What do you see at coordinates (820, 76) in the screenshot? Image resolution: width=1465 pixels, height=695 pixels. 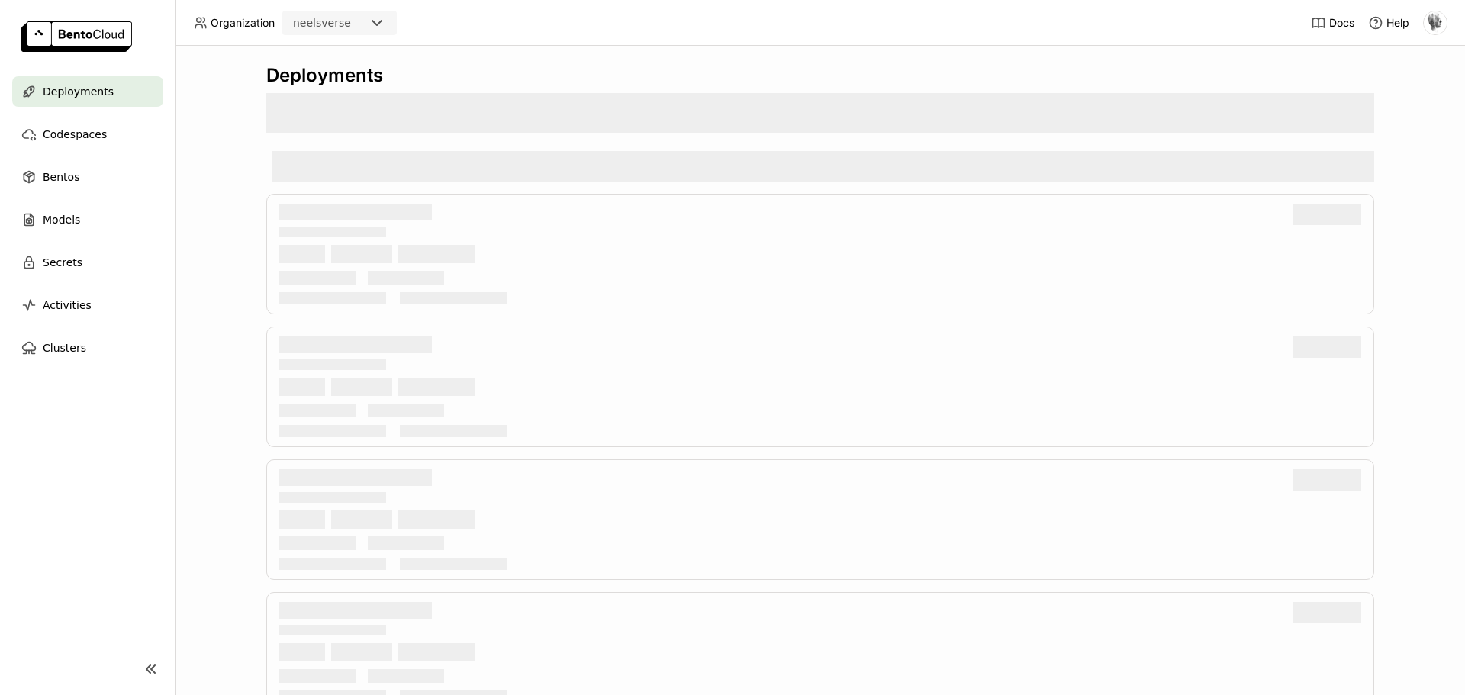 I see `div: Deployments` at bounding box center [820, 76].